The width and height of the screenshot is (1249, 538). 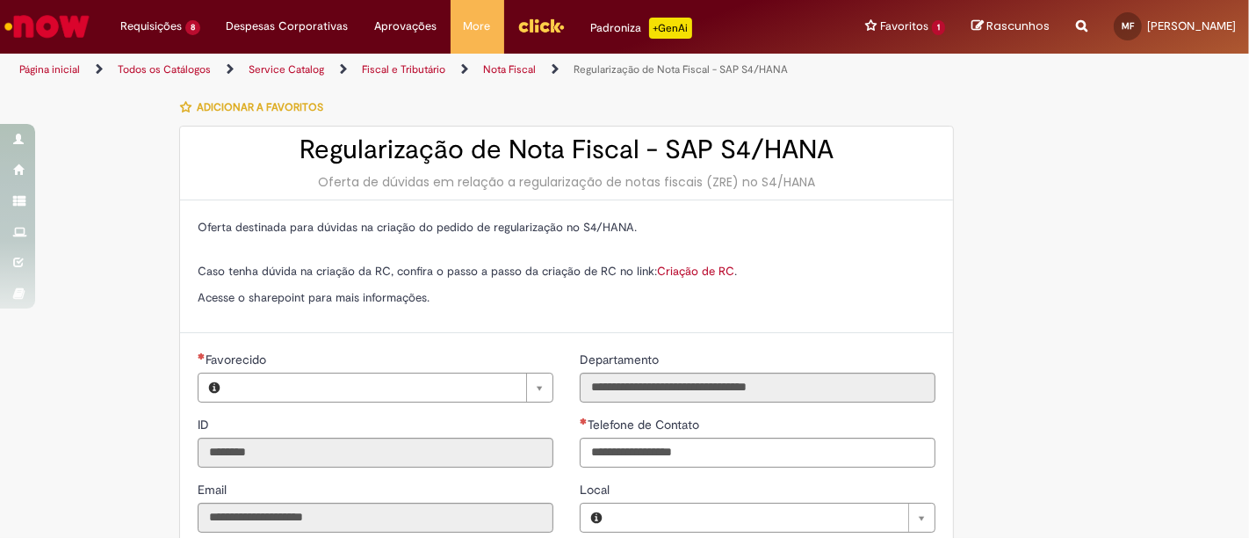 I want to click on label: Somente leitura - Departamento, so click(x=621, y=359).